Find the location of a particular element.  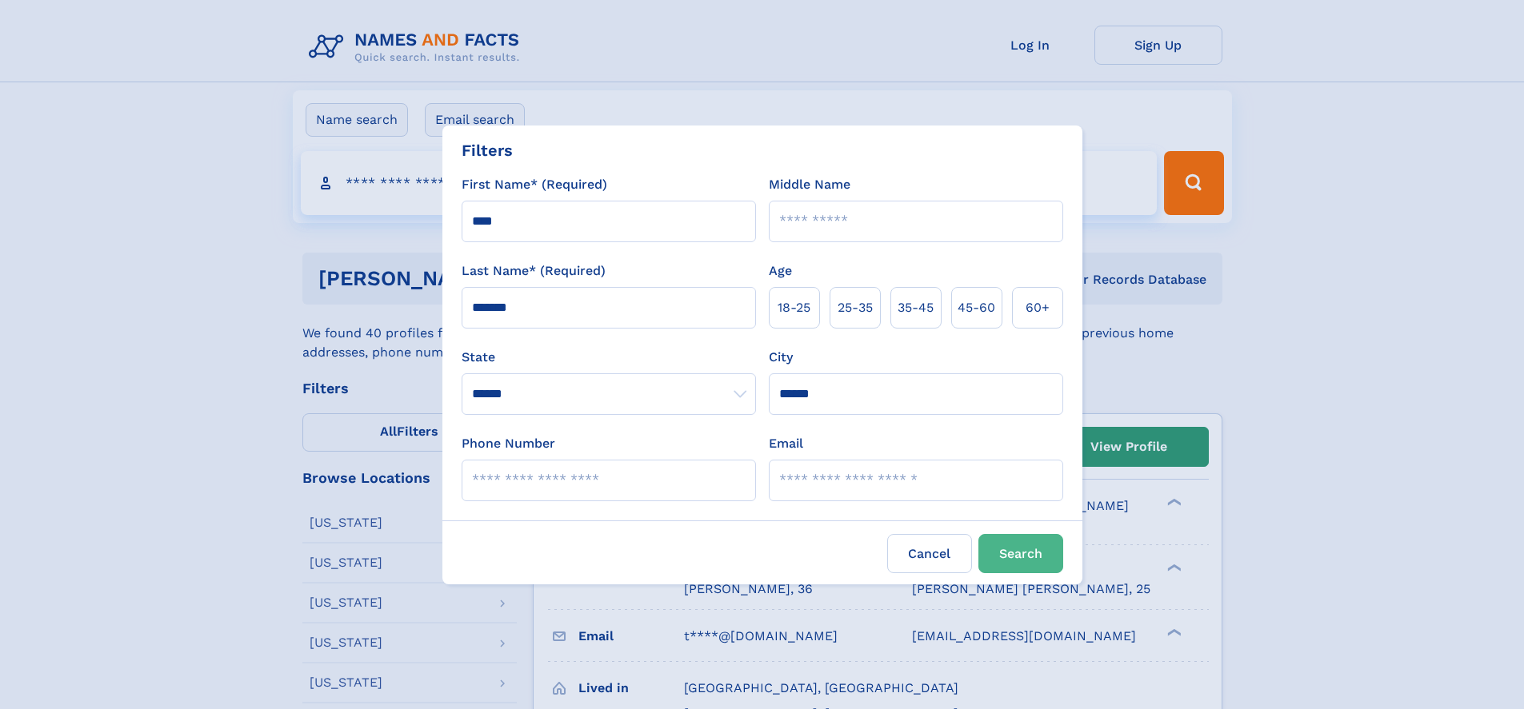

label: Age is located at coordinates (780, 271).